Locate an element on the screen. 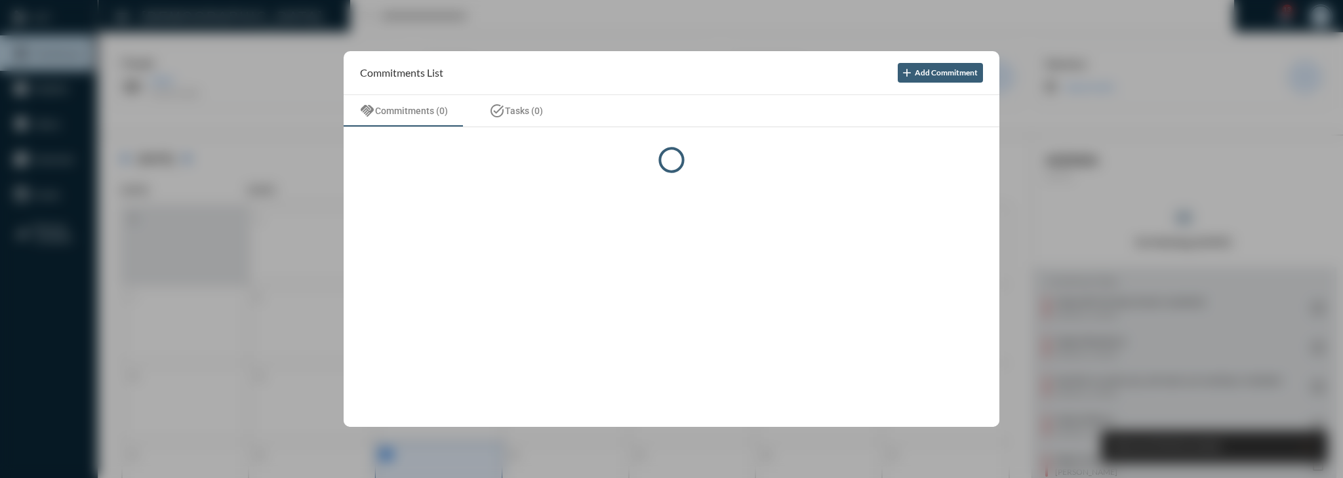  span: Tasks (0) is located at coordinates (524, 111).